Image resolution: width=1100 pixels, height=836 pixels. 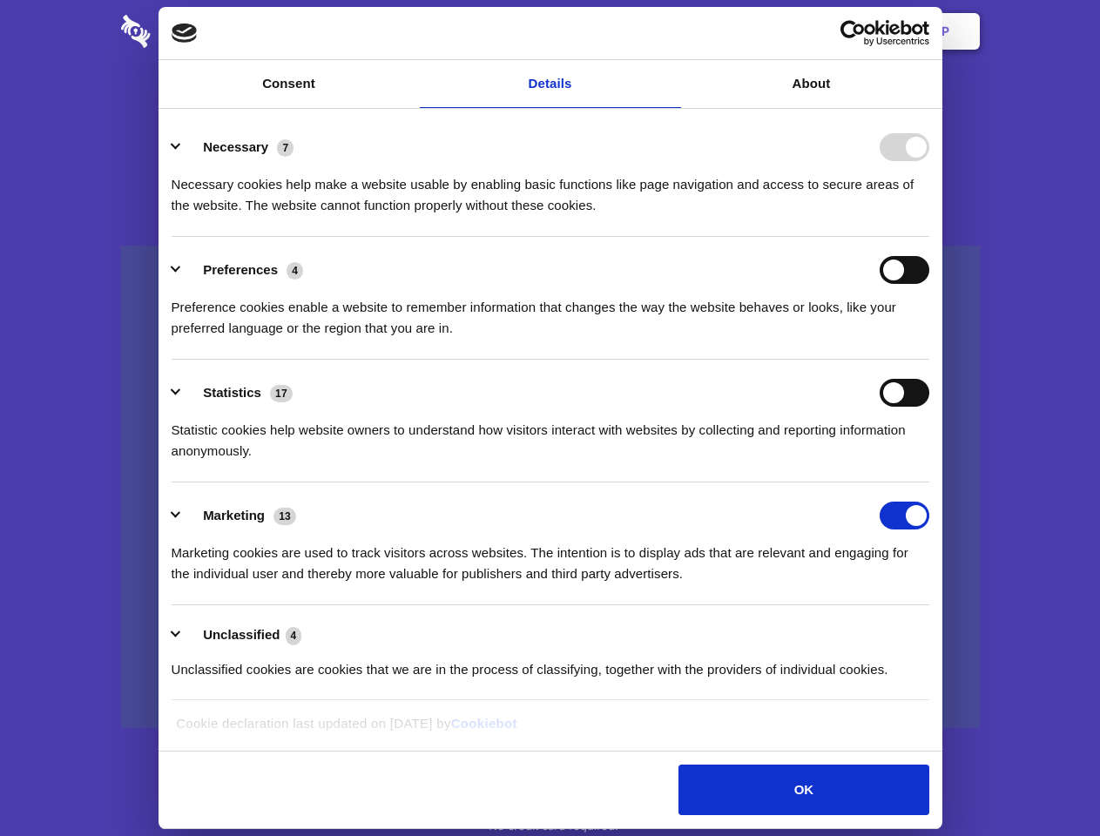 I want to click on a: Login, so click(x=827, y=31).